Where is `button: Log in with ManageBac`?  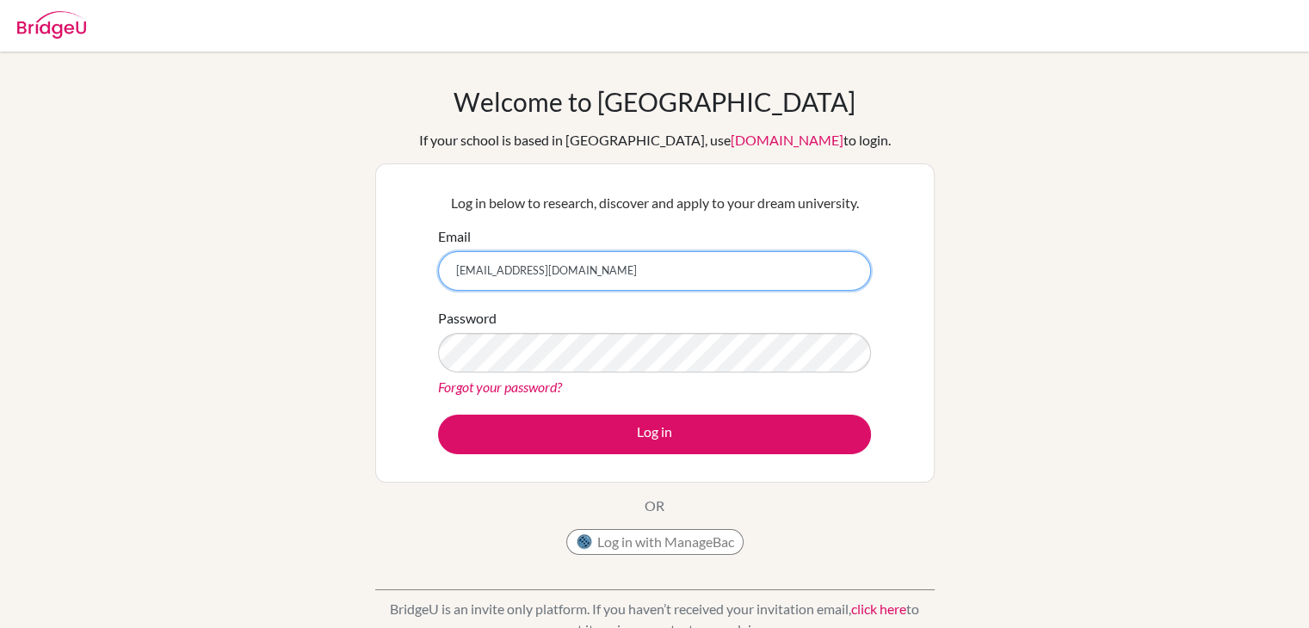
button: Log in with ManageBac is located at coordinates (655, 542).